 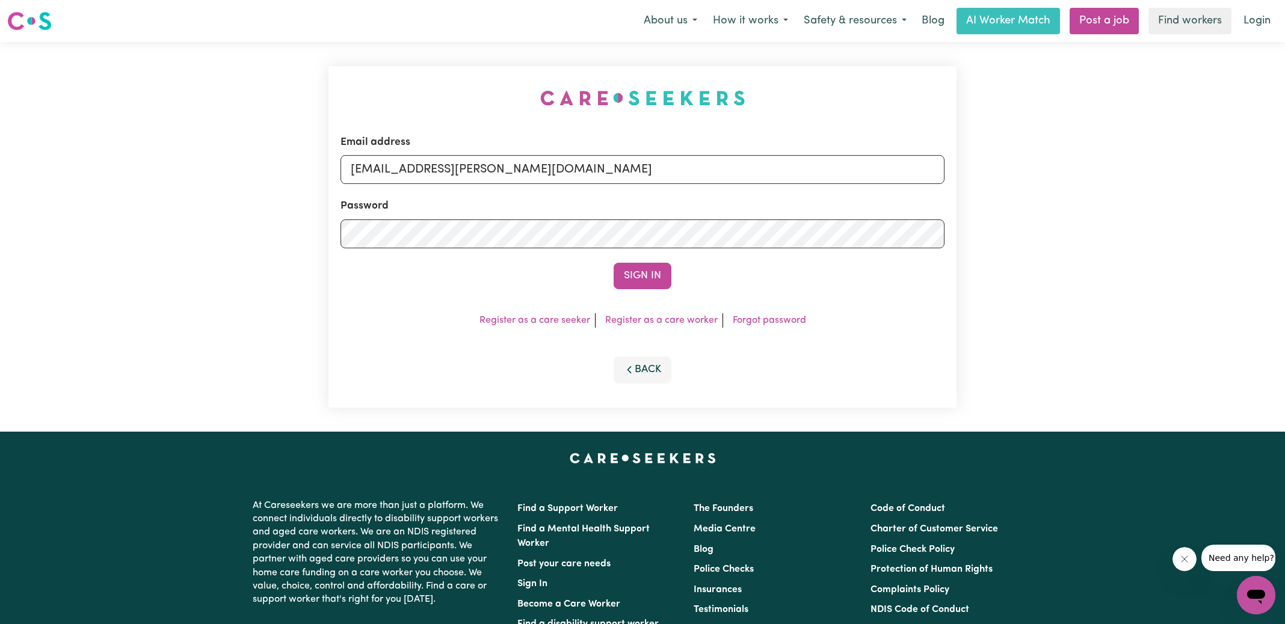 I want to click on a: Police Check Policy, so click(x=913, y=550).